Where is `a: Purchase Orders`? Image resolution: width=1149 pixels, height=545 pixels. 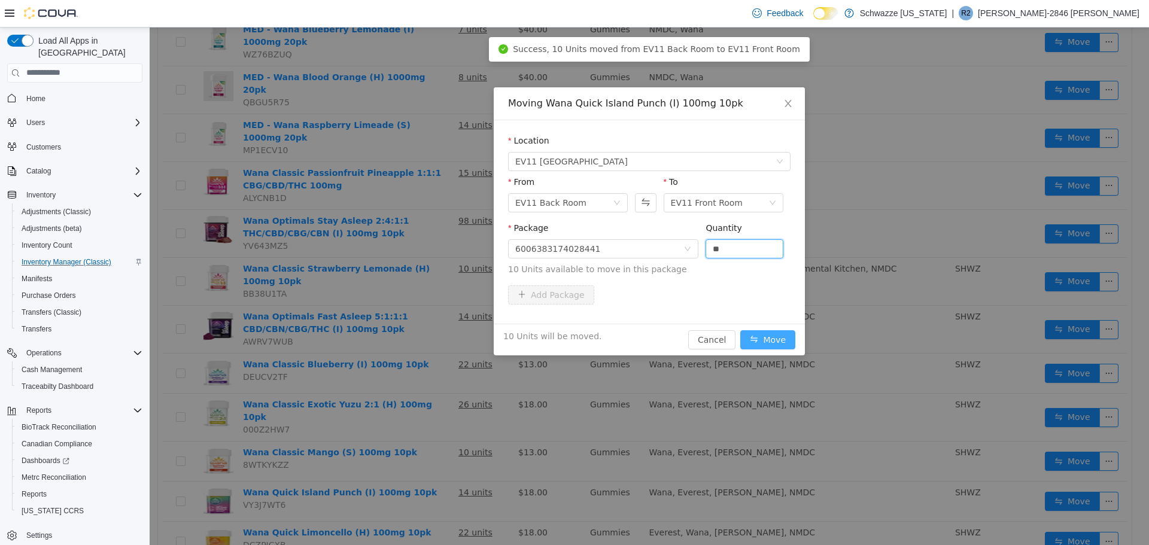 a: Purchase Orders is located at coordinates (48, 296).